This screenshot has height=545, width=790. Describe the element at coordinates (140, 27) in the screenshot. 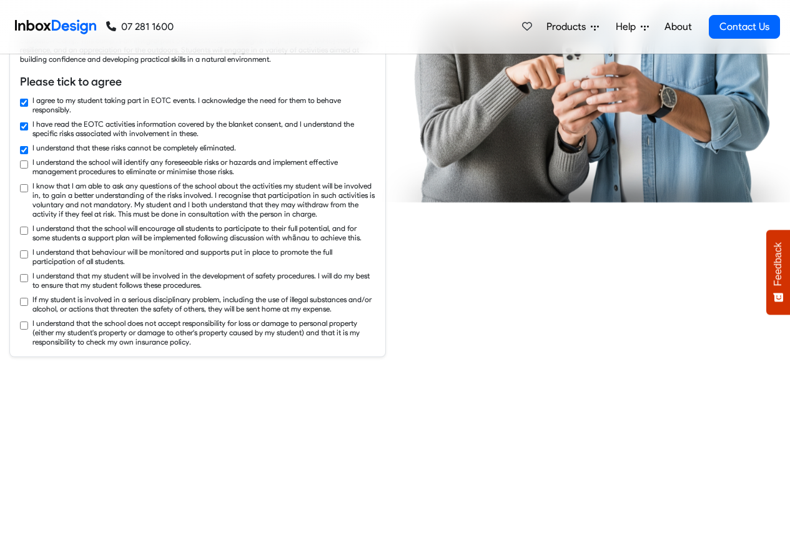

I see `a: 07 281 1600` at that location.